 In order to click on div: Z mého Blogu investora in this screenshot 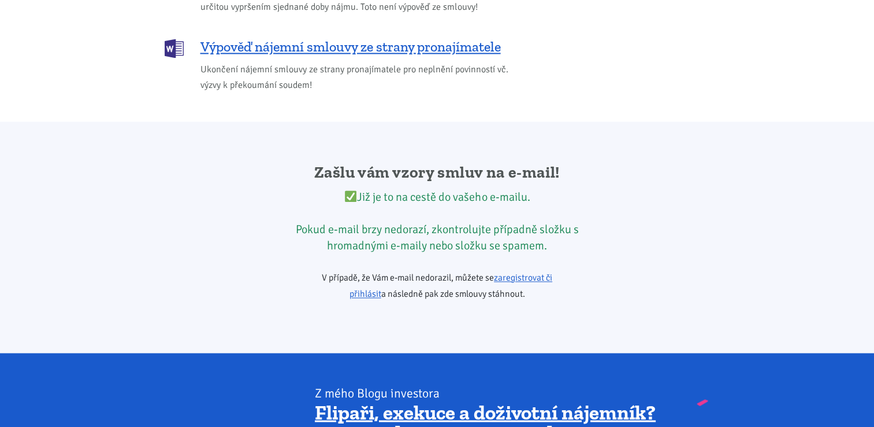, I will do `click(489, 392)`.